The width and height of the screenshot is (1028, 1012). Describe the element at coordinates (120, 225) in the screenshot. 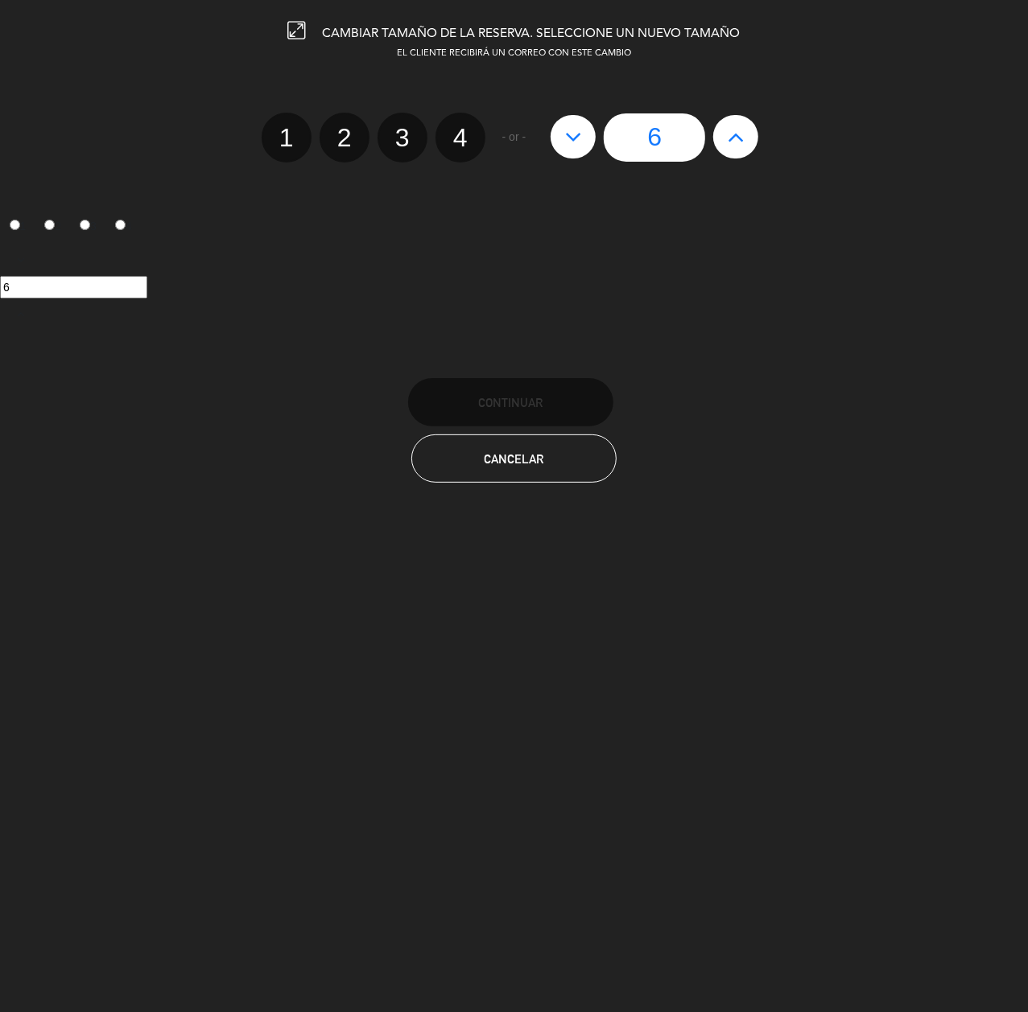

I see `input: 4` at that location.